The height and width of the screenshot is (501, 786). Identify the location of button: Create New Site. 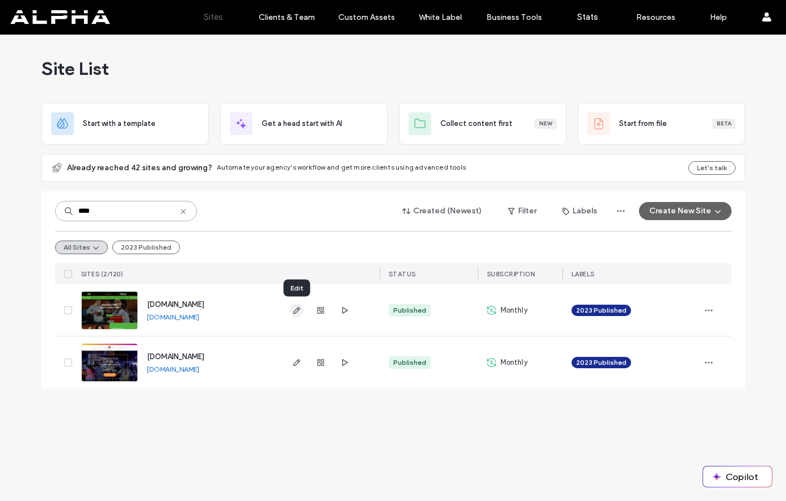
(685, 211).